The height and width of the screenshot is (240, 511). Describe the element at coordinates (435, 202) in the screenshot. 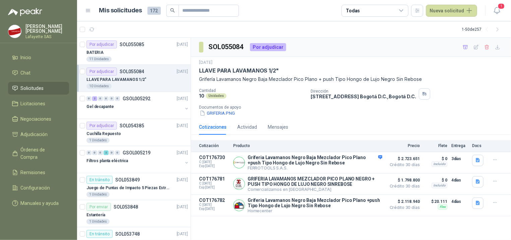

I see `p: $ 20.111` at that location.